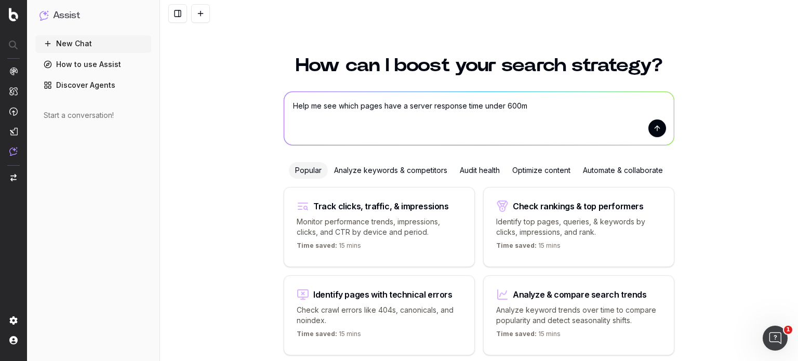 The image size is (798, 361). I want to click on div: Optimize content, so click(541, 170).